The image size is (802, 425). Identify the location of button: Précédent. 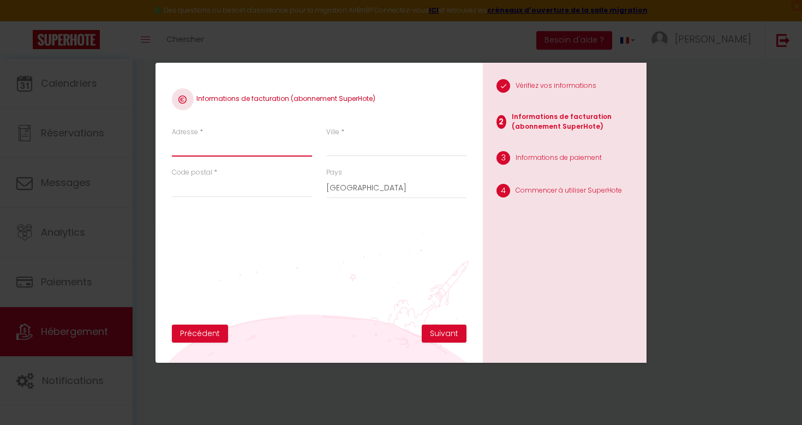
(200, 334).